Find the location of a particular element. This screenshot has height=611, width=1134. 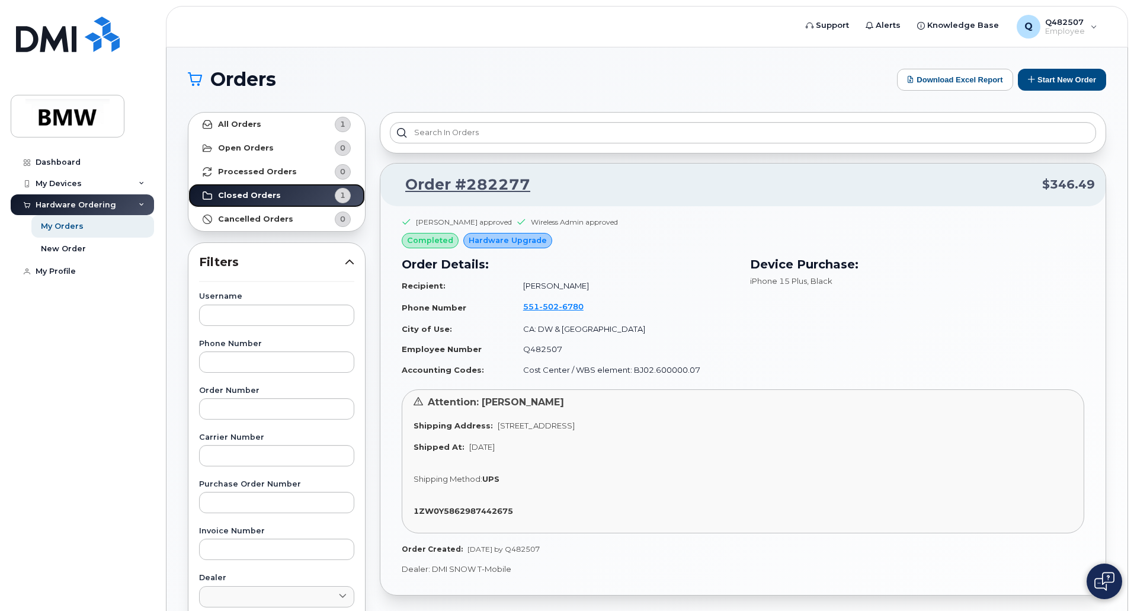

a: Open Orders0 is located at coordinates (277, 148).